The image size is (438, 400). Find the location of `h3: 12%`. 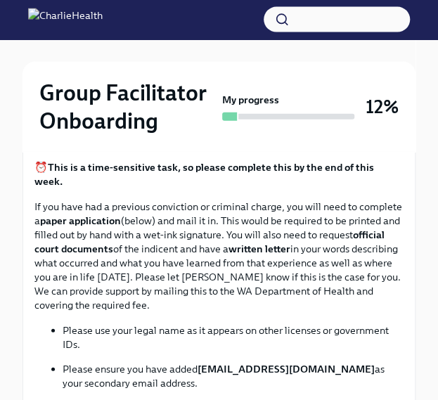

h3: 12% is located at coordinates (382, 107).